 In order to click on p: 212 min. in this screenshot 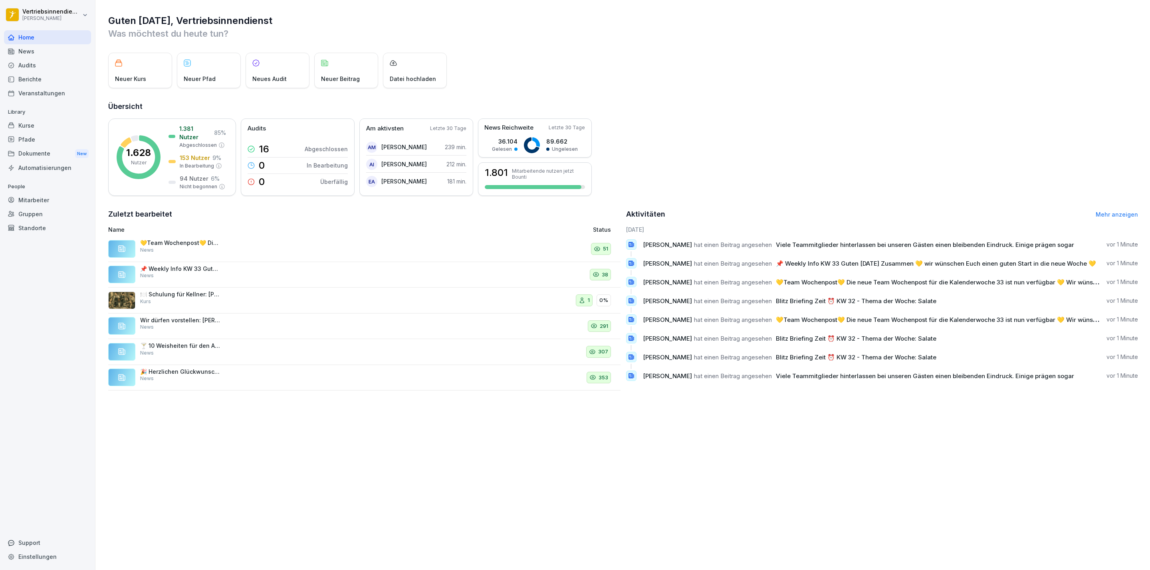, I will do `click(456, 164)`.